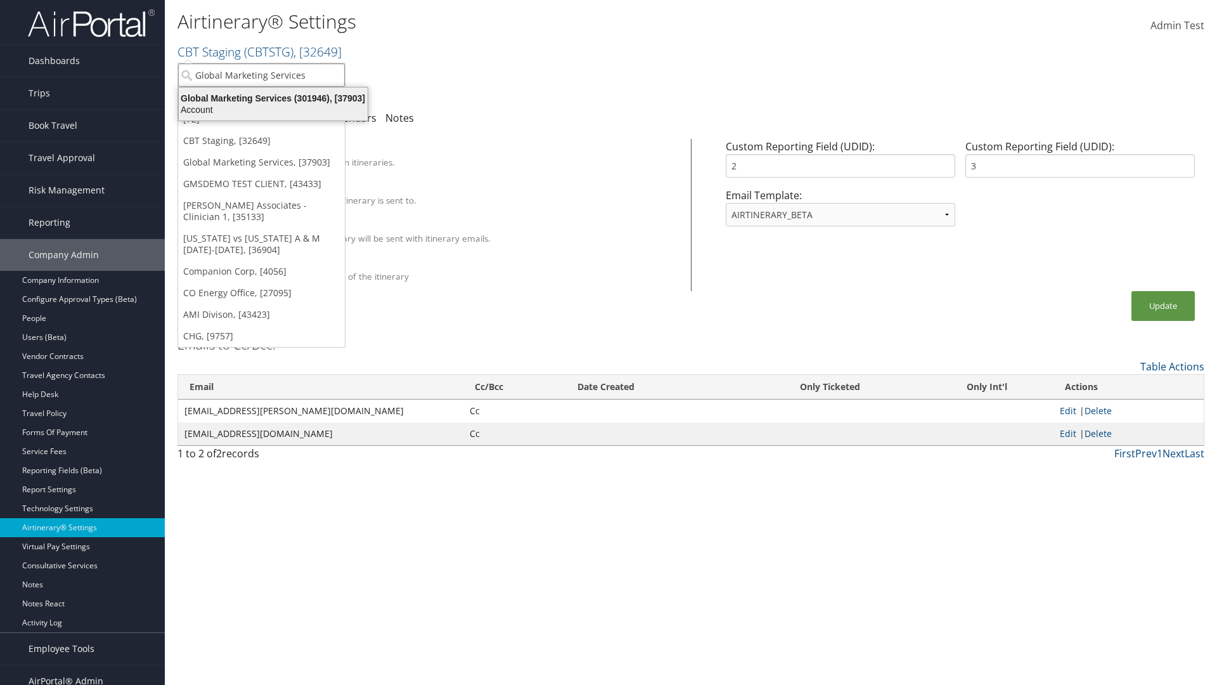 This screenshot has height=685, width=1217. Describe the element at coordinates (456, 264) in the screenshot. I see `div: Show Survey` at that location.